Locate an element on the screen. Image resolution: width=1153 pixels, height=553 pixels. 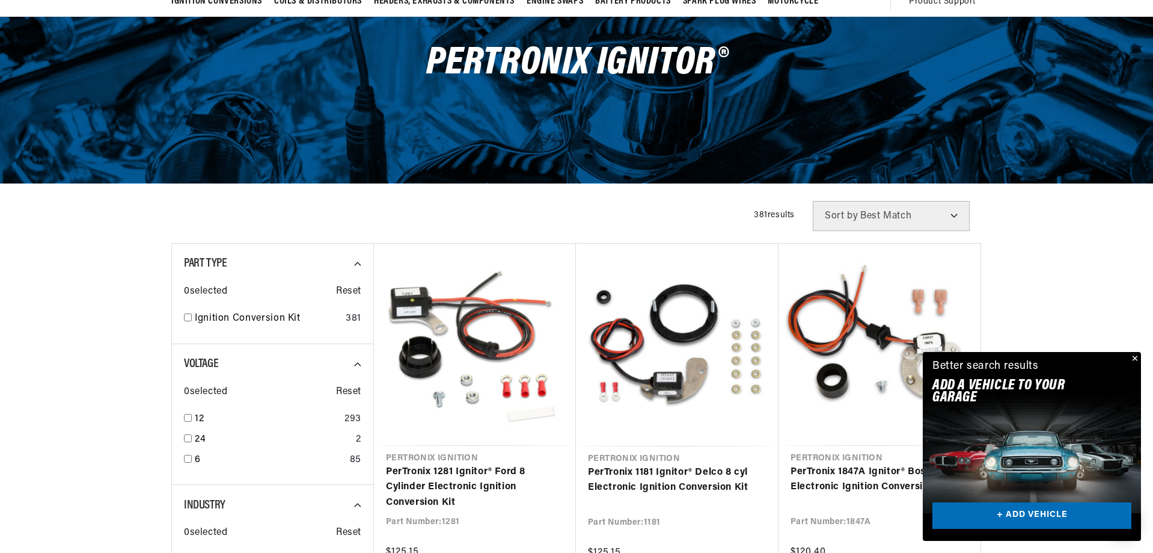
div: Better search results is located at coordinates (986, 366).